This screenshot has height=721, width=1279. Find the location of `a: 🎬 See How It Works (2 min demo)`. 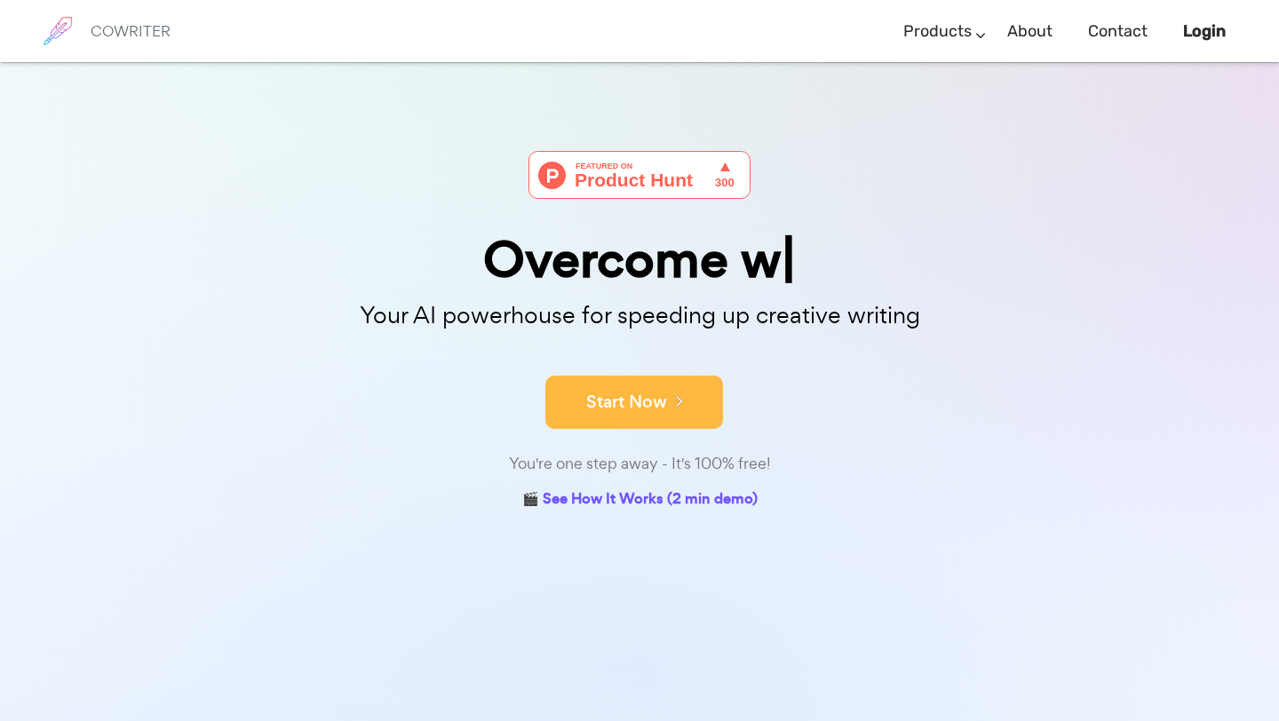

a: 🎬 See How It Works (2 min demo) is located at coordinates (639, 500).